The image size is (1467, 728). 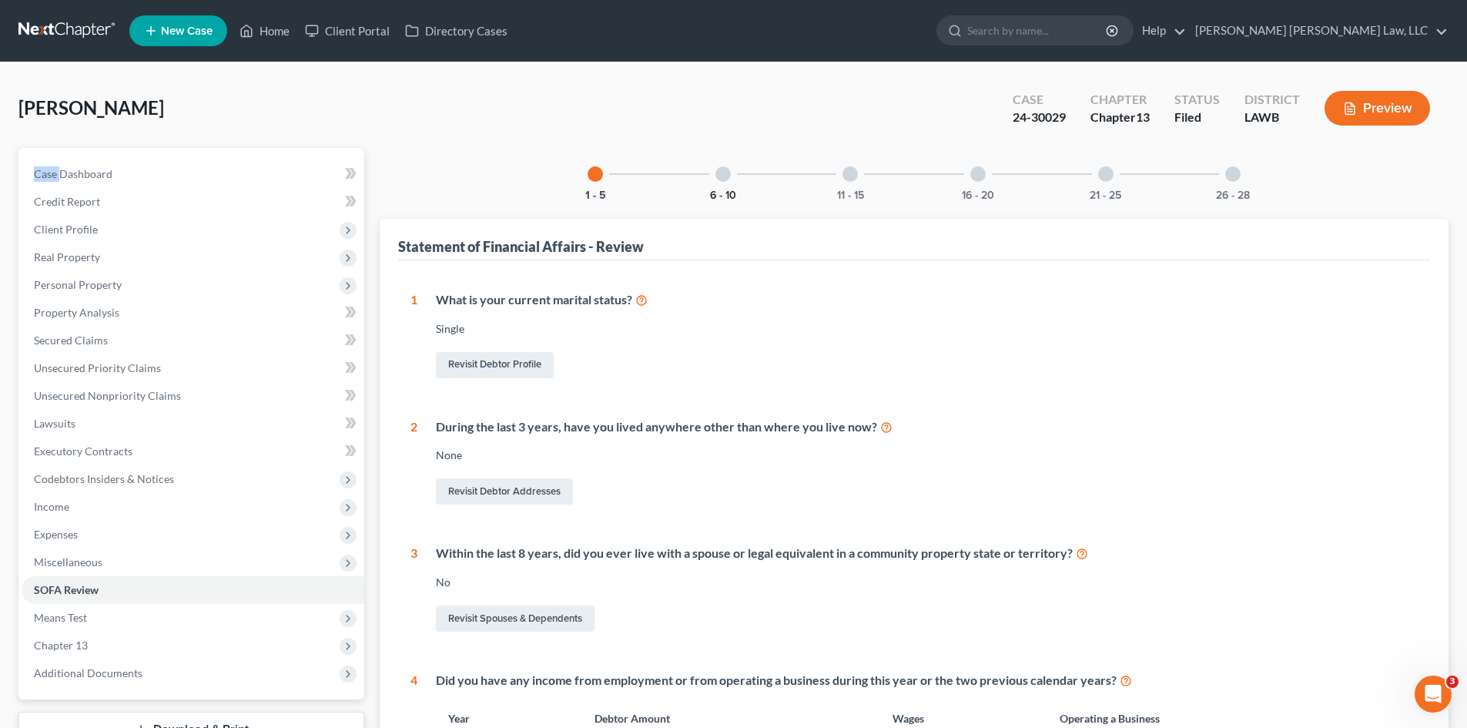 I want to click on button: Preview, so click(x=1377, y=108).